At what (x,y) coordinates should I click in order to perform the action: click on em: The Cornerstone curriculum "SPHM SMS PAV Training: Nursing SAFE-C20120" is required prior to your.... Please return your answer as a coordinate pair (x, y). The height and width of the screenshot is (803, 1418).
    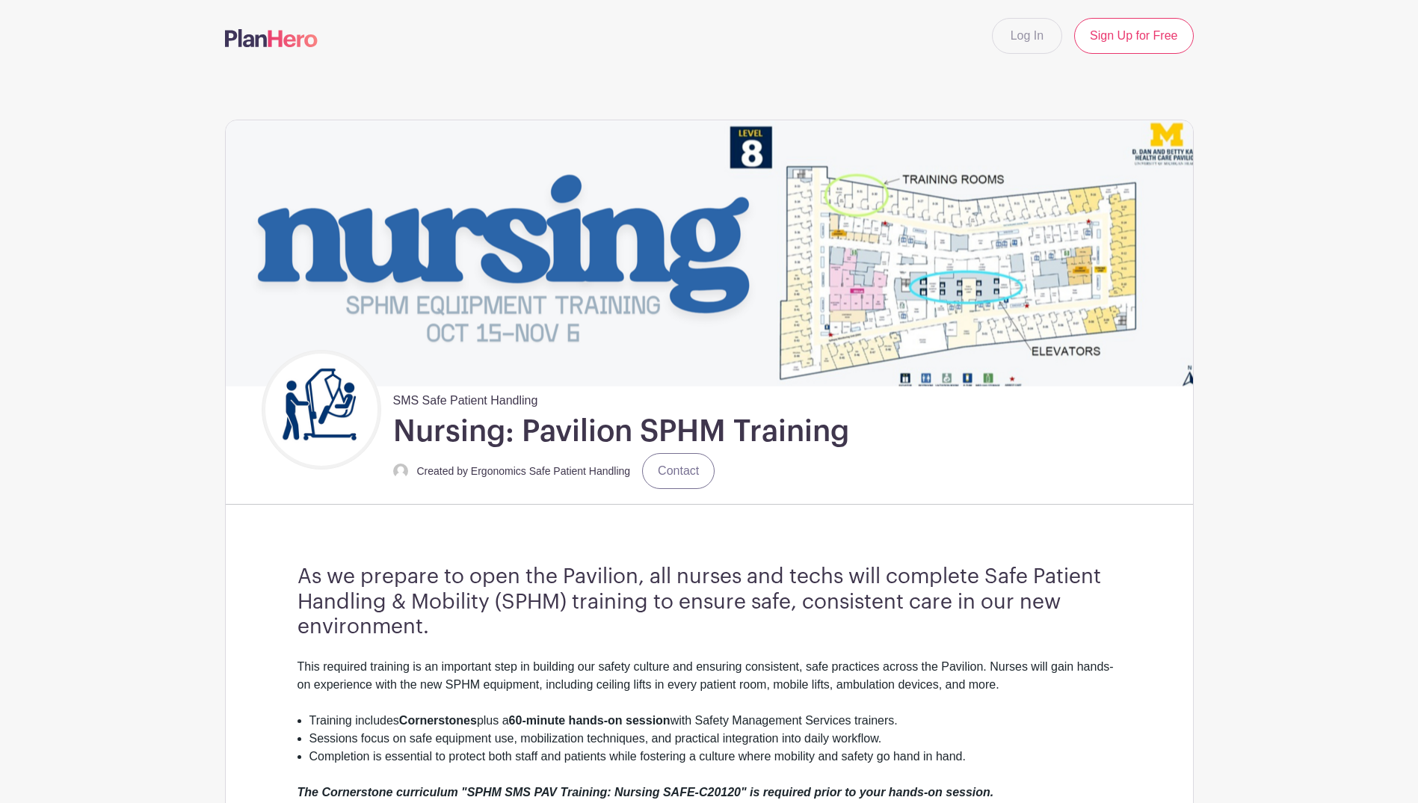
    Looking at the image, I should click on (646, 791).